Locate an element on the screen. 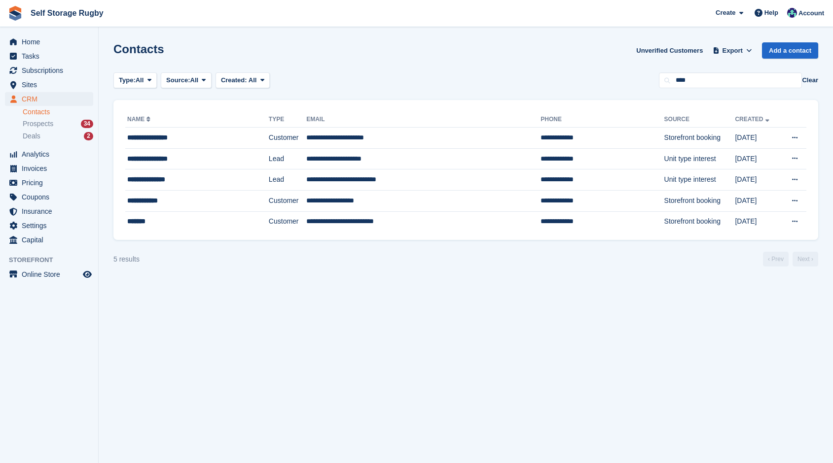  span: Type: is located at coordinates (127, 80).